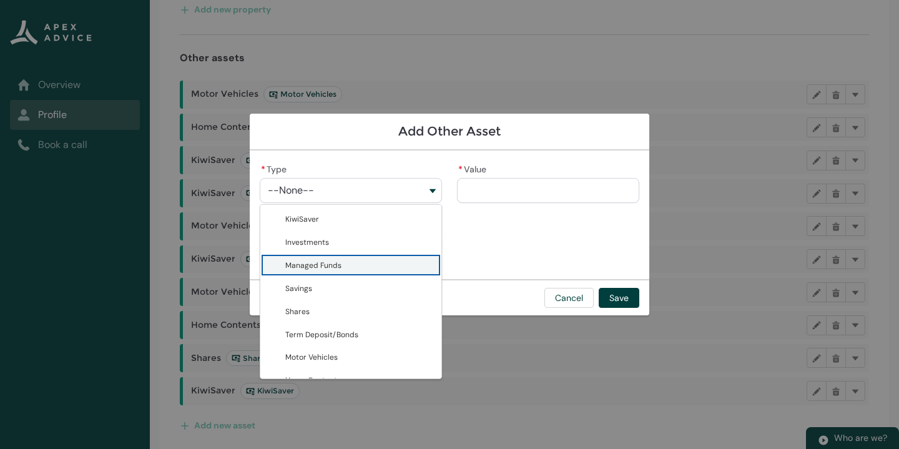 This screenshot has height=449, width=899. I want to click on span: KiwiSaver, so click(302, 219).